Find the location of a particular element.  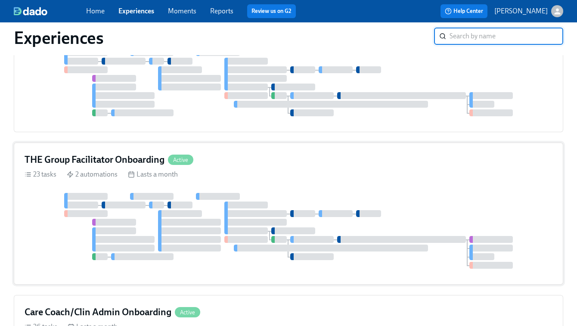

div: 23 tasks is located at coordinates (40, 174).